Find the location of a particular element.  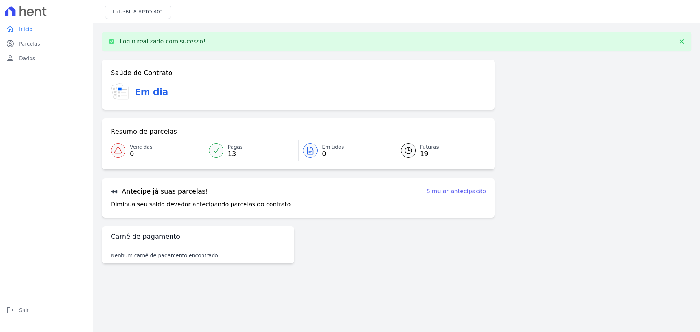

span: BL 8 APTO 401 is located at coordinates (144, 12).